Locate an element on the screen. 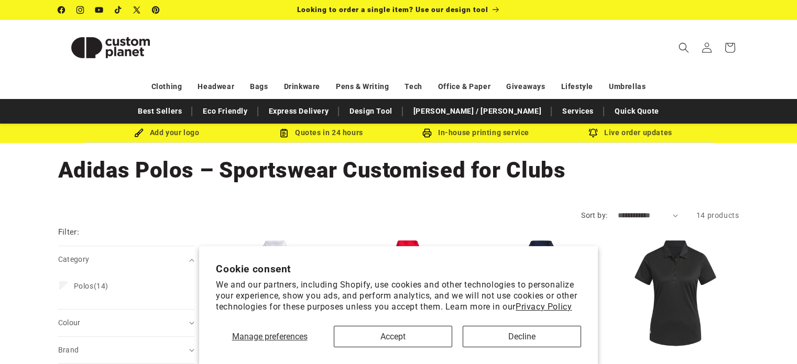  h2: Cookie consent is located at coordinates (398, 269).